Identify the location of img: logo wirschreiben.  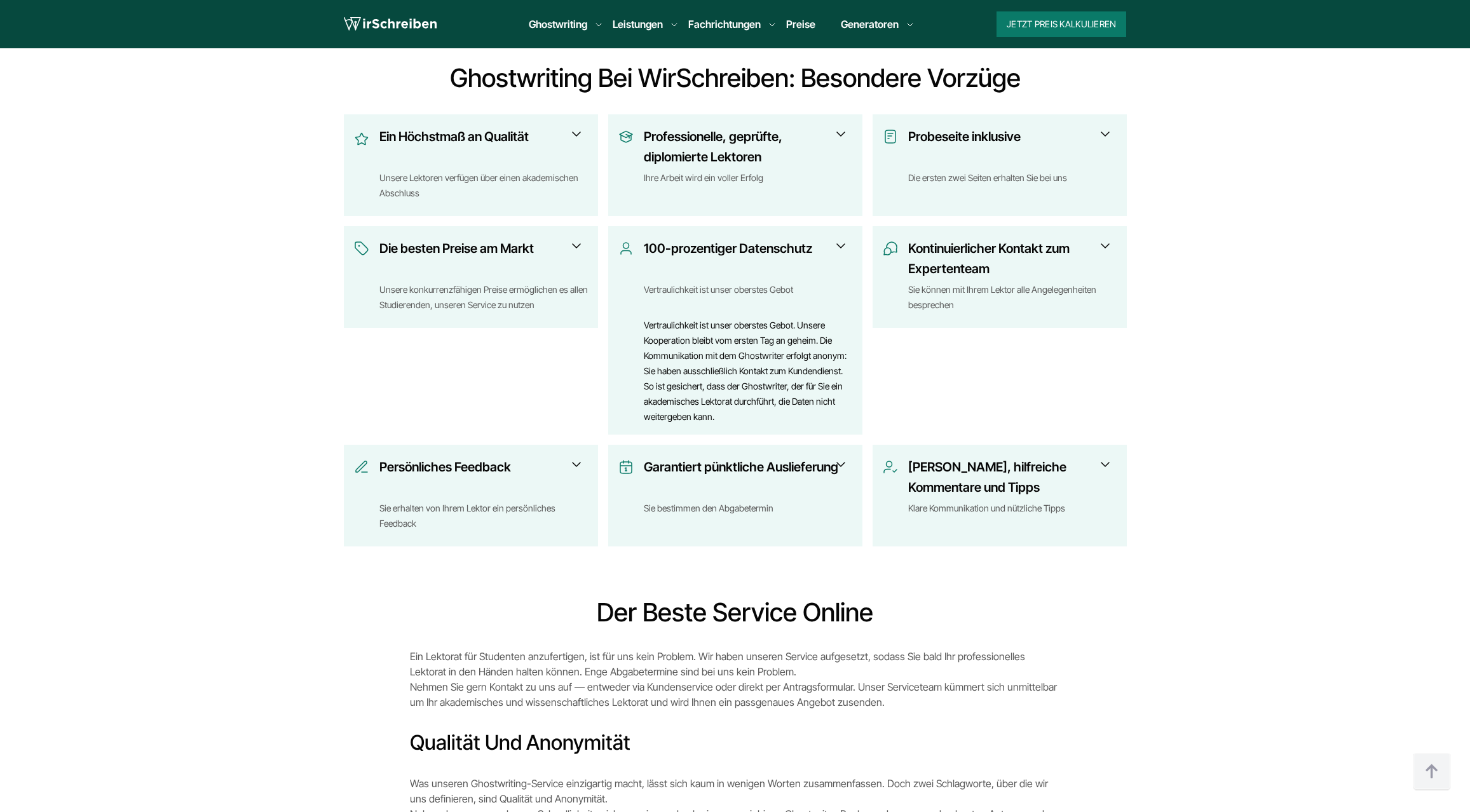
(390, 24).